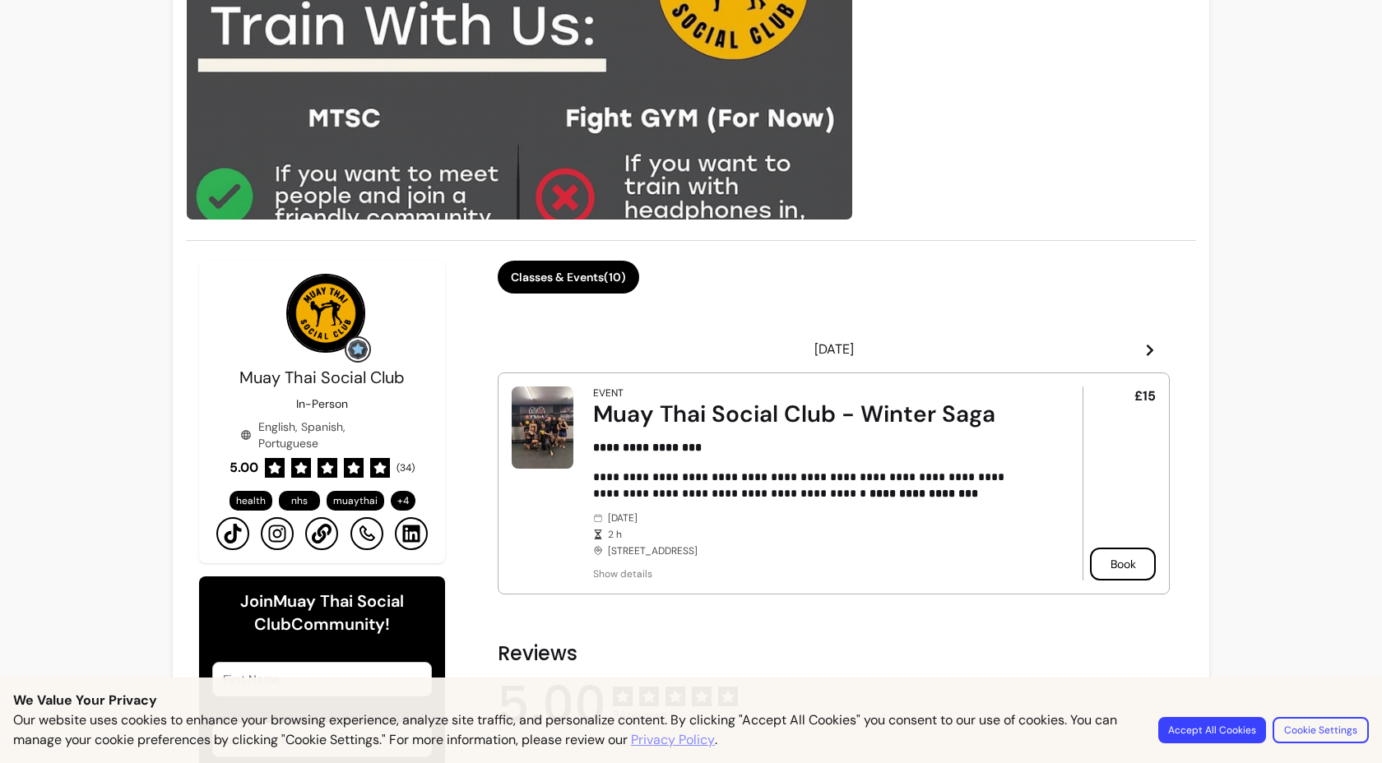  What do you see at coordinates (542, 428) in the screenshot?
I see `img: Muay Thai Social Club - Winter Saga` at bounding box center [542, 428].